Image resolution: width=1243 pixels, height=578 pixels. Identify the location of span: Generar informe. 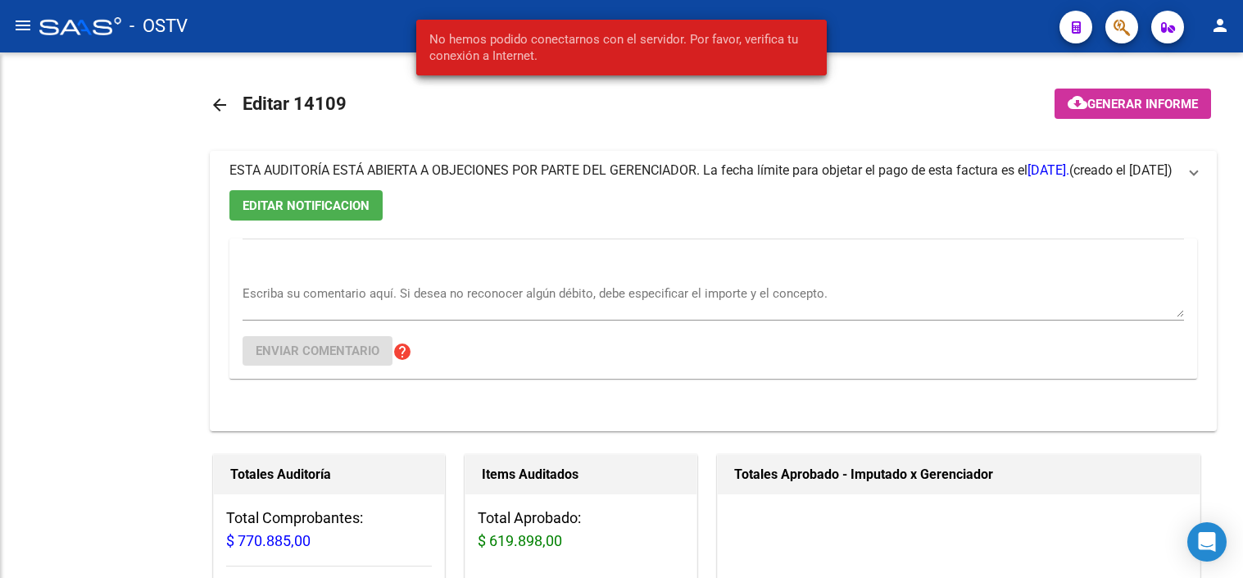
(1142, 104).